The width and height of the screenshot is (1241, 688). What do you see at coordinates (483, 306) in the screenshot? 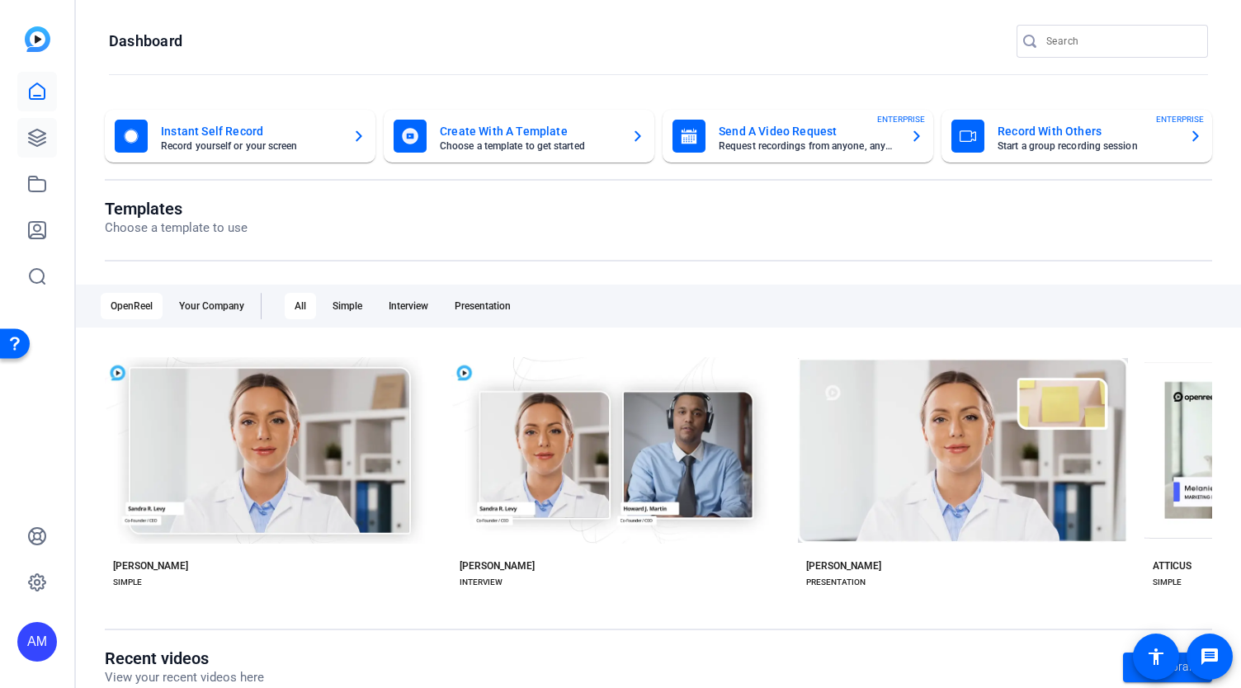
I see `div: Presentation` at bounding box center [483, 306].